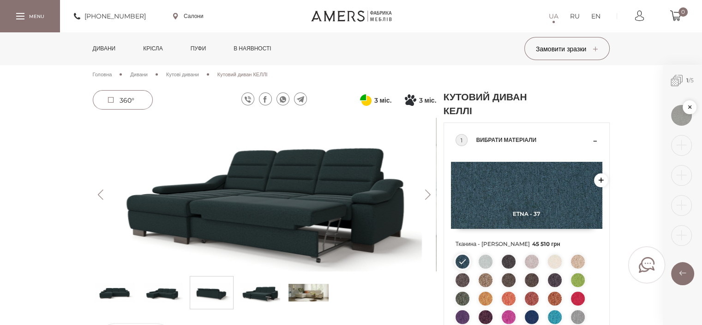 The image size is (702, 325). Describe the element at coordinates (163, 292) in the screenshot. I see `img: Кутовий диван КЕЛЛІ s-1` at that location.